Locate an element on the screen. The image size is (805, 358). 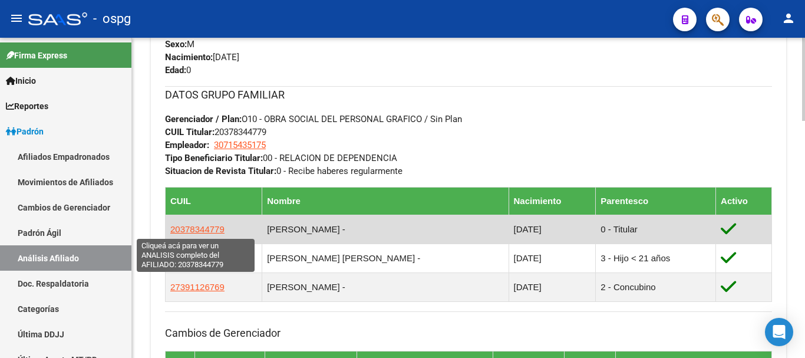
th: Activo is located at coordinates (744, 200).